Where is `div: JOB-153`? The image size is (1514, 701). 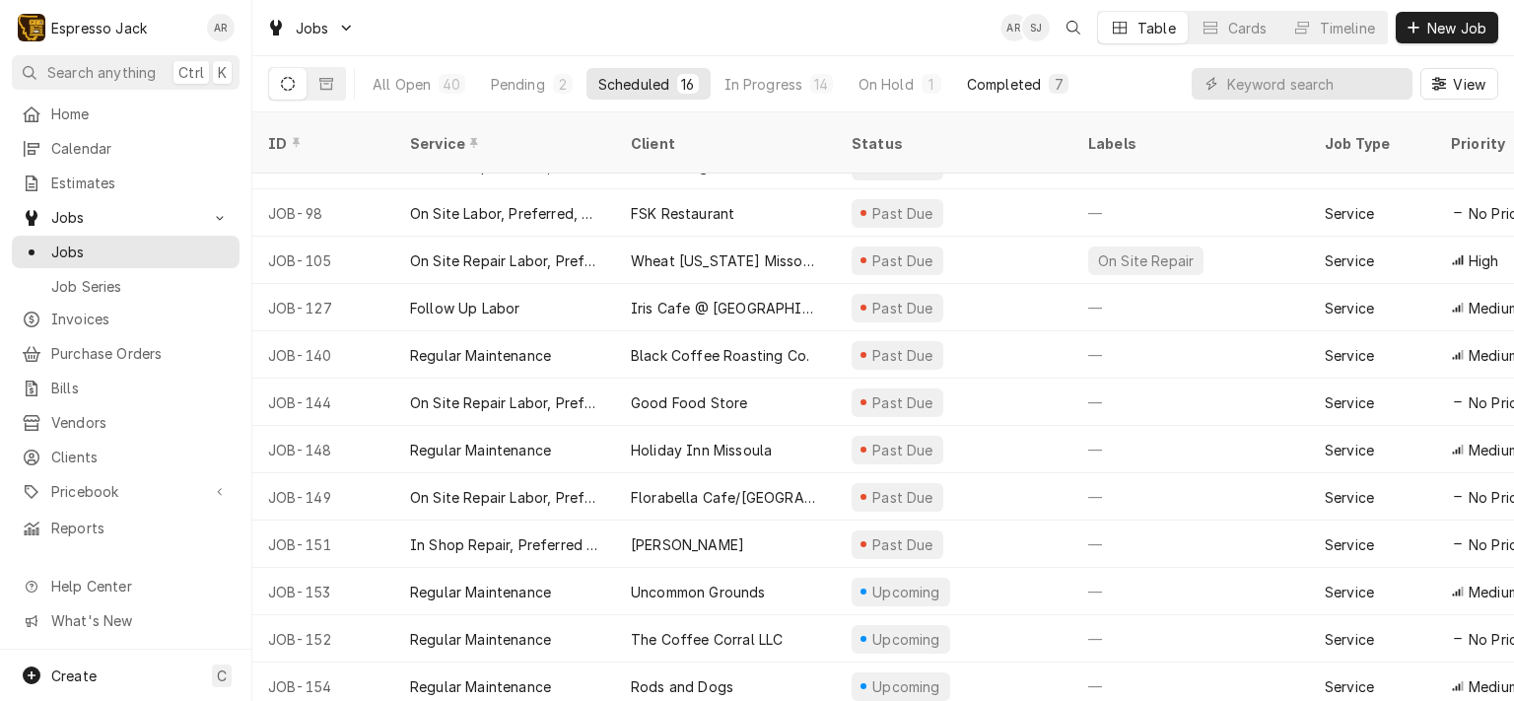
div: JOB-153 is located at coordinates (323, 591).